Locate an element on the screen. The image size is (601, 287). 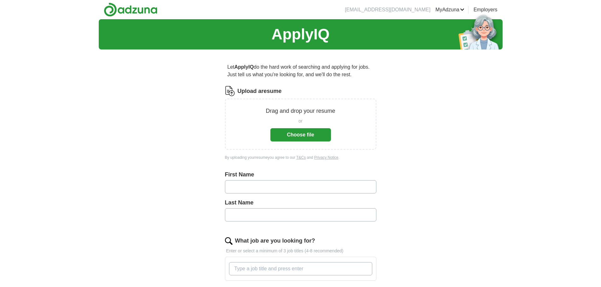
p: Let do the hard work of searching and applying for jobs. Just tell us what you're looking for, an... is located at coordinates (300, 71).